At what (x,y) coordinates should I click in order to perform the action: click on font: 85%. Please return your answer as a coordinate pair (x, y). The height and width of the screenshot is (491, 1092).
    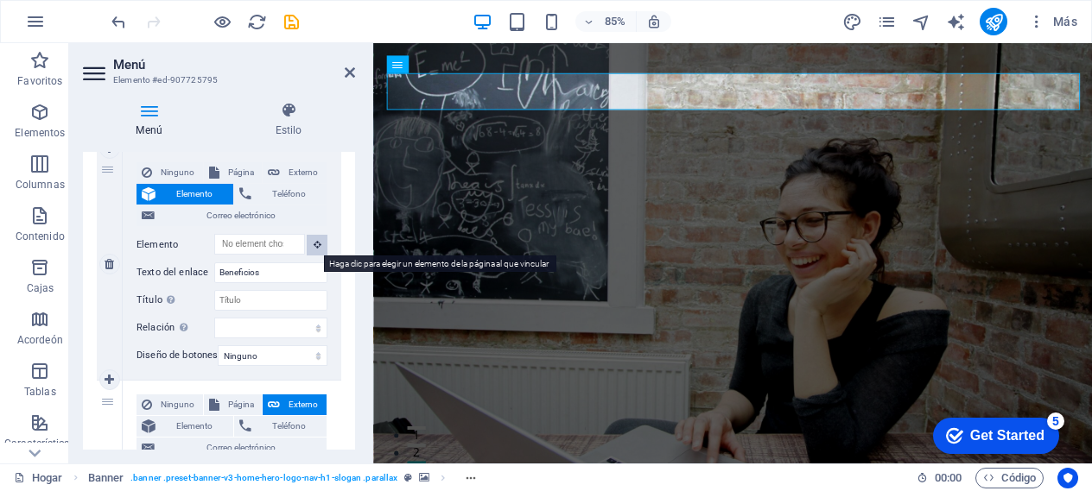
    Looking at the image, I should click on (615, 21).